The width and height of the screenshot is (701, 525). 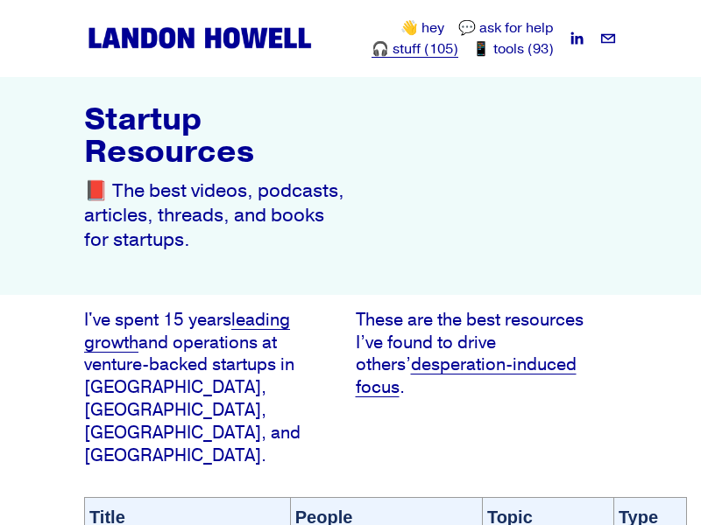 What do you see at coordinates (576, 39) in the screenshot?
I see `a: LinkedIn` at bounding box center [576, 39].